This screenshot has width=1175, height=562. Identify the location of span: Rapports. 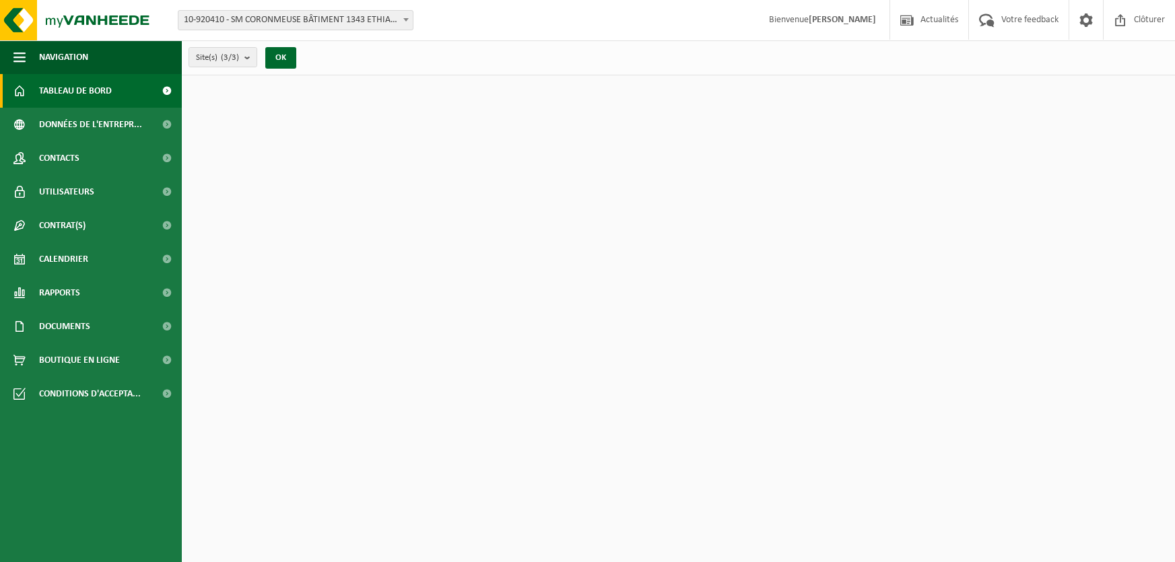
(59, 293).